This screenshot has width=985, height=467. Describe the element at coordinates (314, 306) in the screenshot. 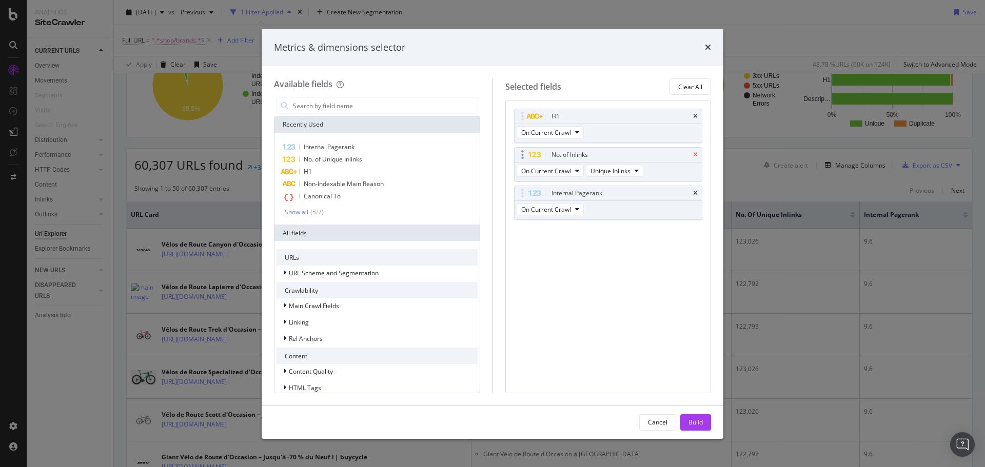

I see `span: Main Crawl Fields` at that location.